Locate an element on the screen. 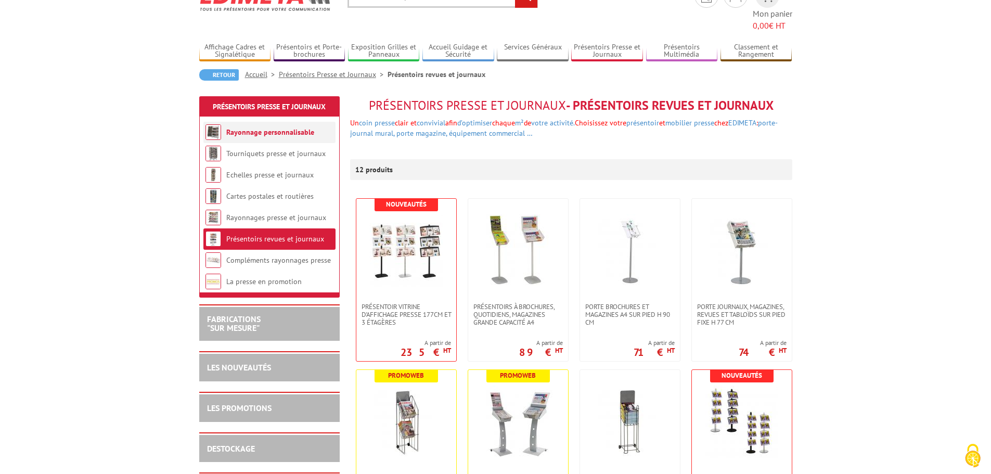 This screenshot has width=991, height=474. span: Mon panier is located at coordinates (772, 20).